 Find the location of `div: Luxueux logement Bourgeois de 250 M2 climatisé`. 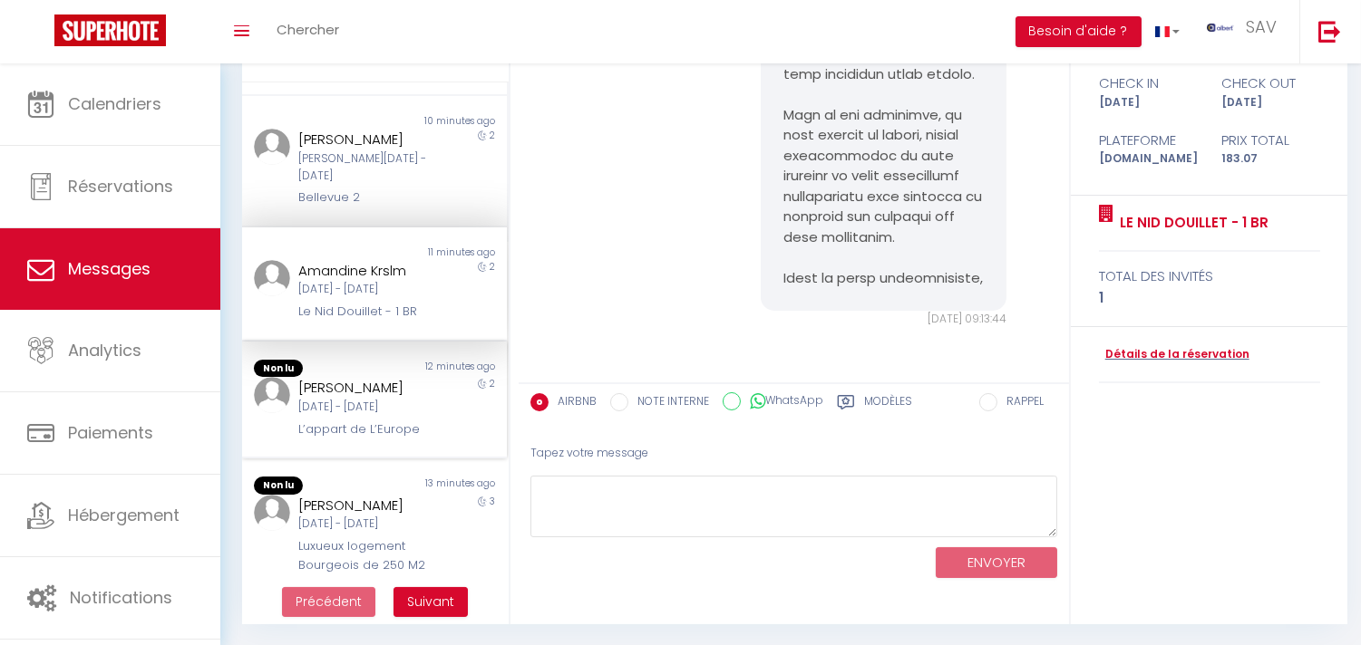

div: Luxueux logement Bourgeois de 250 M2 climatisé is located at coordinates (364, 565).